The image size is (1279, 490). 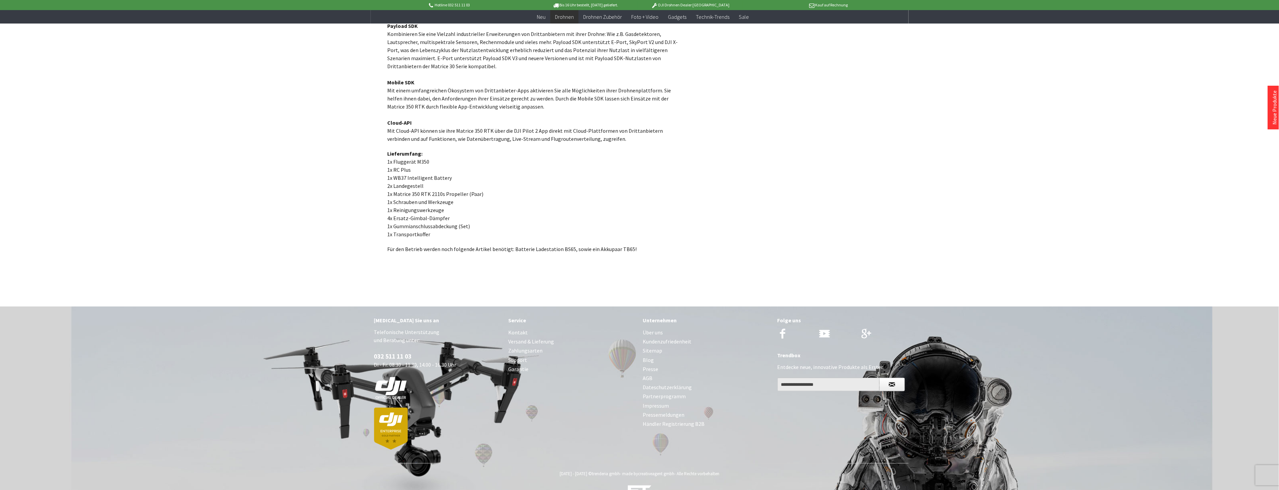 I want to click on a: Gadgets, so click(x=677, y=17).